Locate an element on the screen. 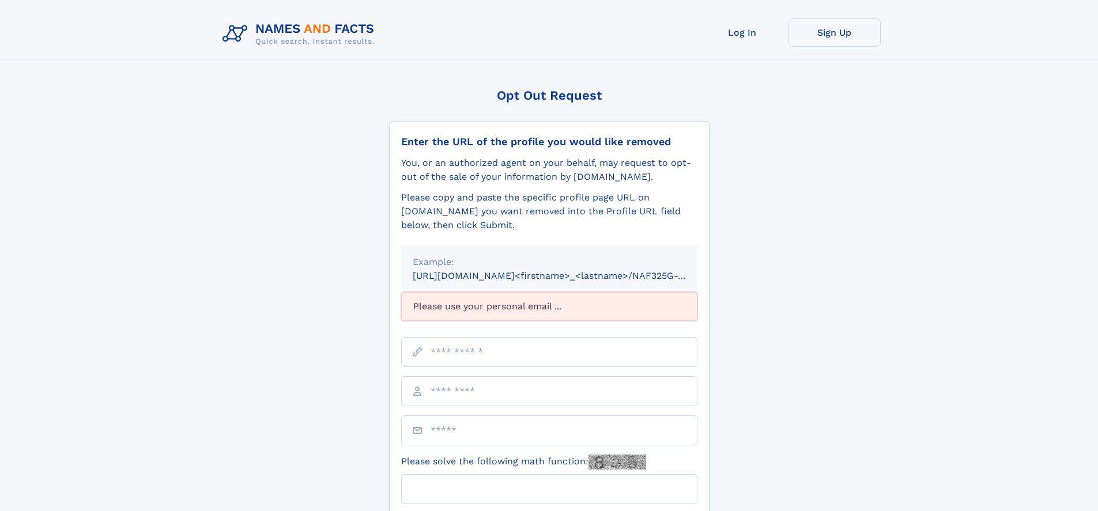 The image size is (1098, 511). div: Example: is located at coordinates (549, 262).